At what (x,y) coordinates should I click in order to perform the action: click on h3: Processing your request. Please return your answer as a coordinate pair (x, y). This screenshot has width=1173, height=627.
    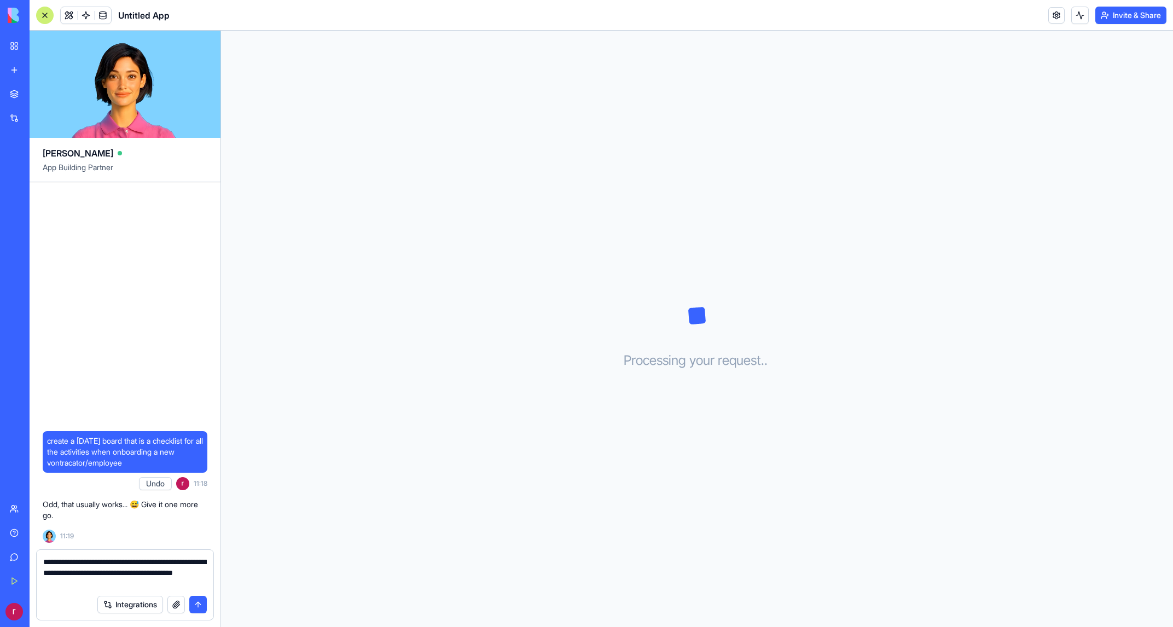
    Looking at the image, I should click on (697, 360).